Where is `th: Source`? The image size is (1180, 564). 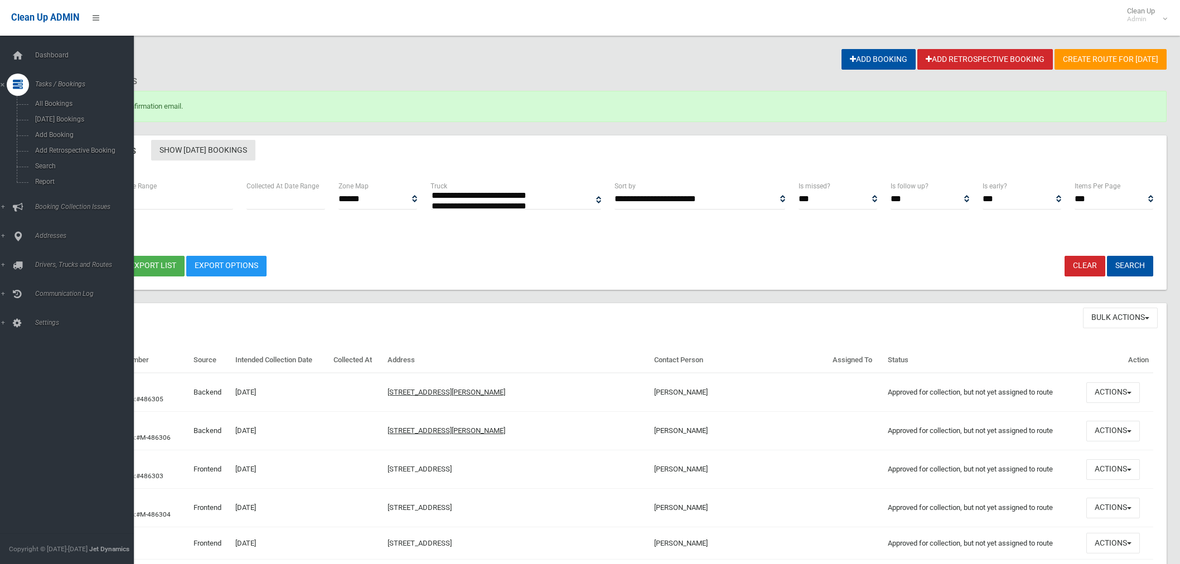
th: Source is located at coordinates (210, 361).